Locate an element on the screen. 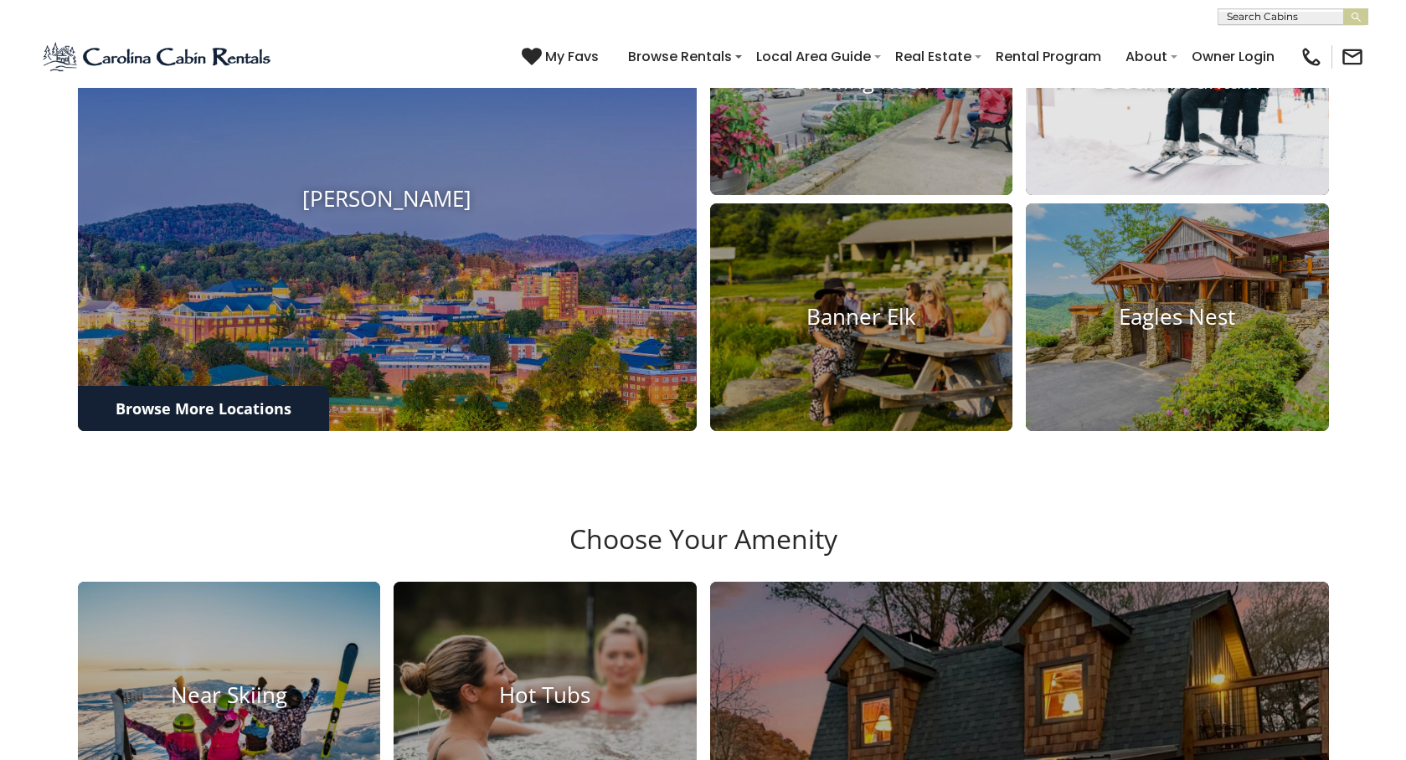  a: About is located at coordinates (1147, 56).